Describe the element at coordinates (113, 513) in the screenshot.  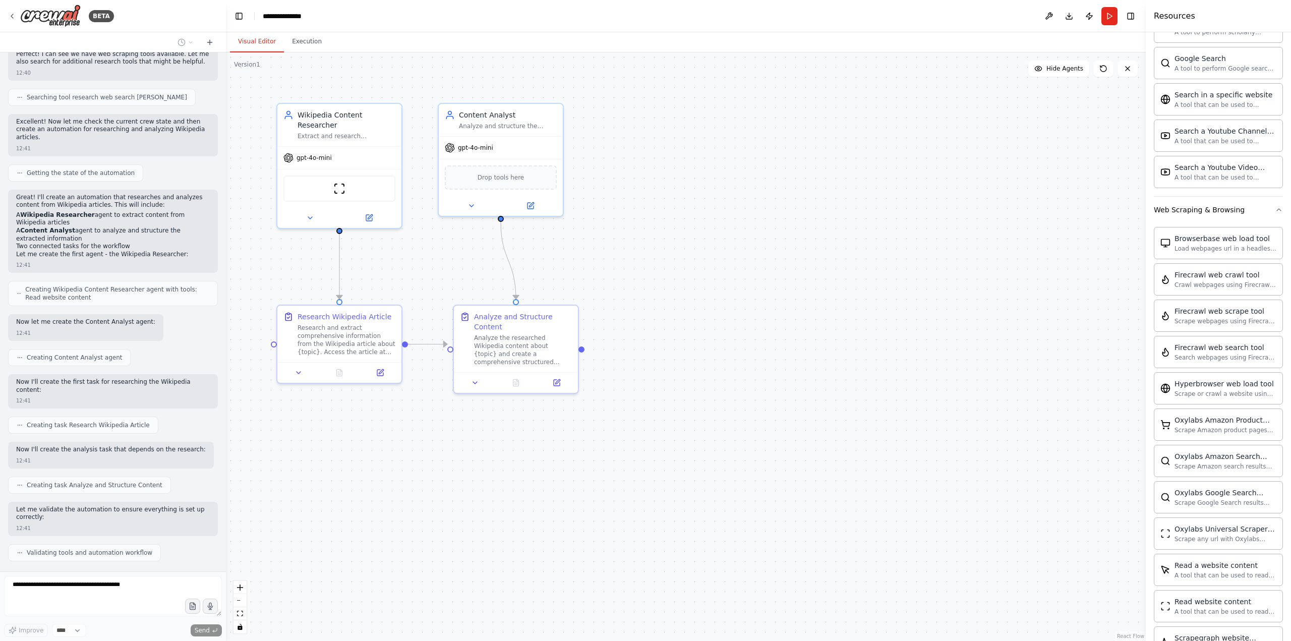
I see `p: Let me validate the automation to ensure everything is set up correctly:` at that location.